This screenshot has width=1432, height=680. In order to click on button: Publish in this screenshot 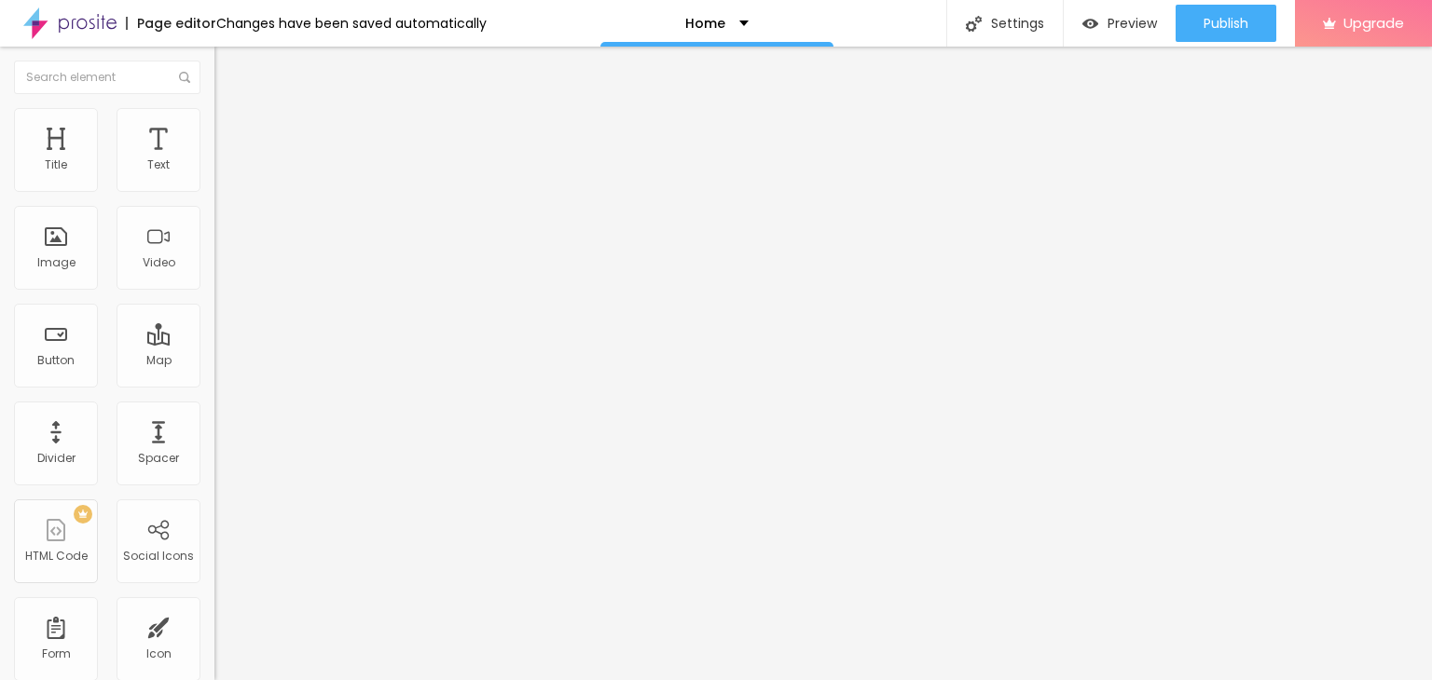, I will do `click(1226, 23)`.